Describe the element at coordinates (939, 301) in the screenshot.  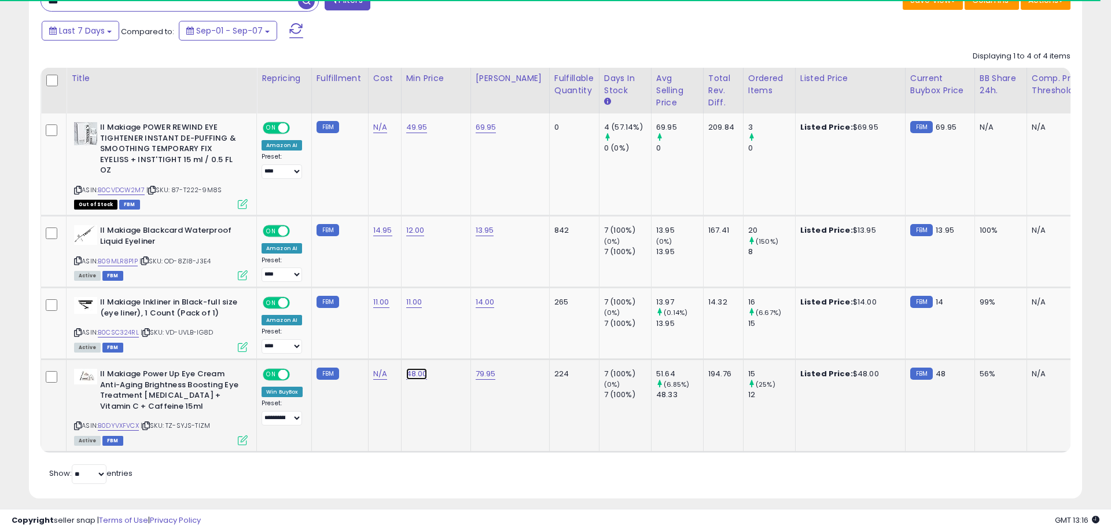
I see `span: 14` at that location.